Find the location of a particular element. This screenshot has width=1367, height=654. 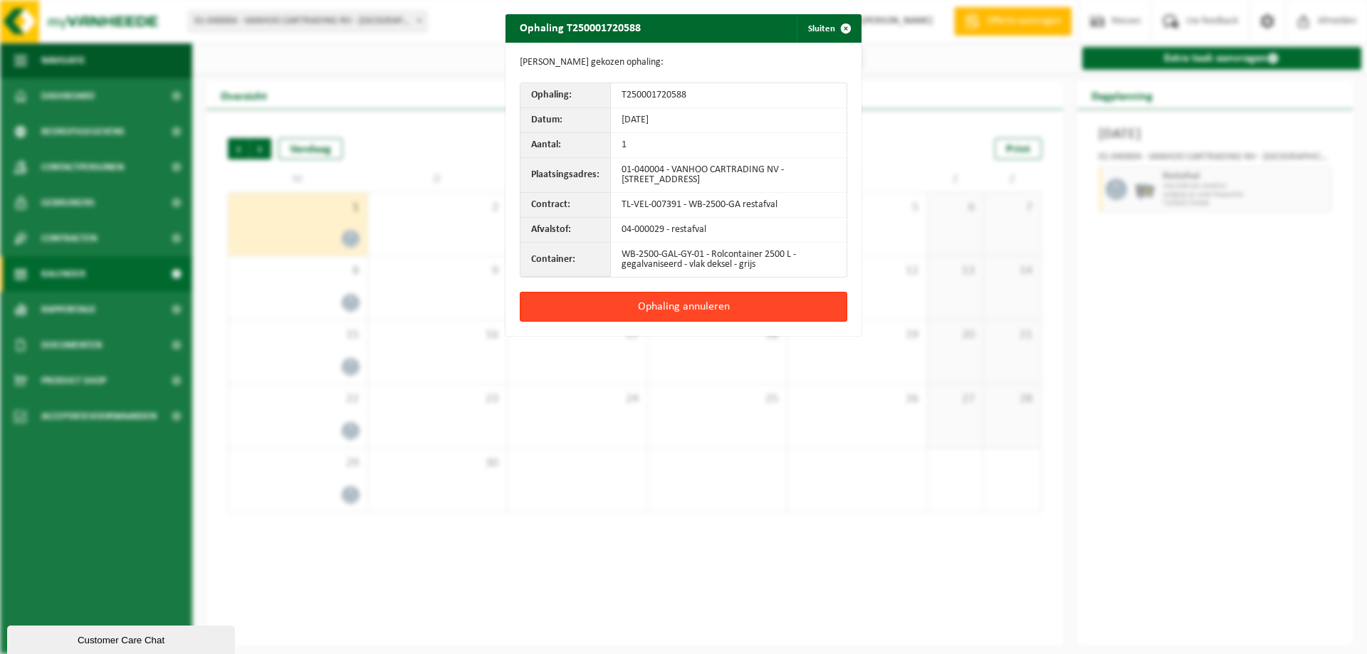

td: TL-VEL-007391 - WB-2500-GA restafval is located at coordinates (728, 205).